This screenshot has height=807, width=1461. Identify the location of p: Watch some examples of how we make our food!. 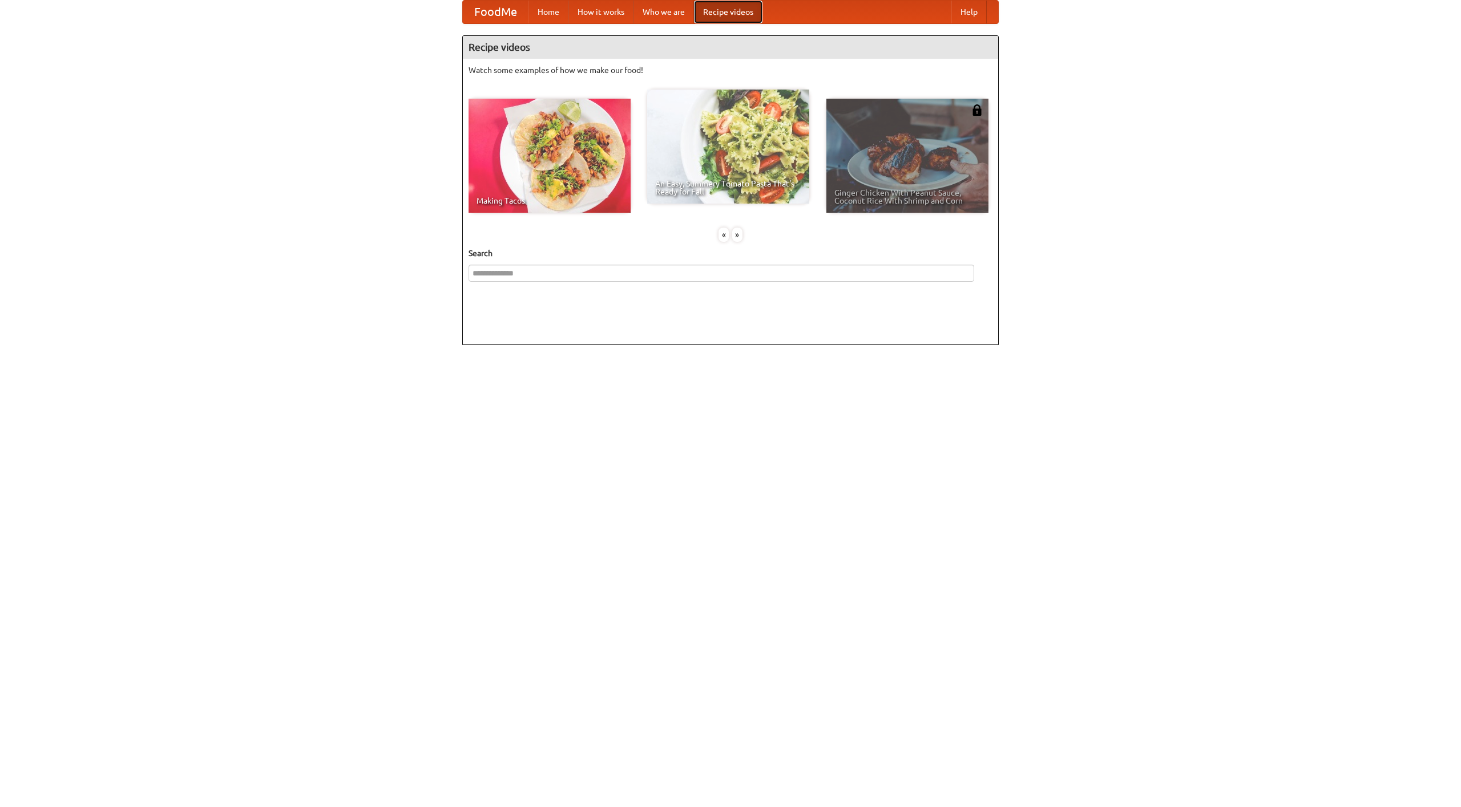
(730, 70).